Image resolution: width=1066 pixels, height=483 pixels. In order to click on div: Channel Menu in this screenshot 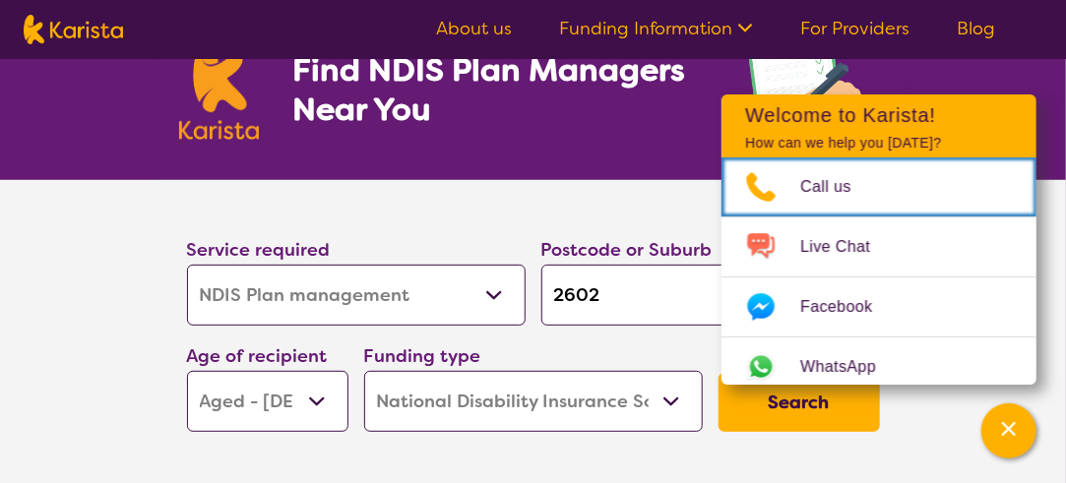, I will do `click(879, 239)`.